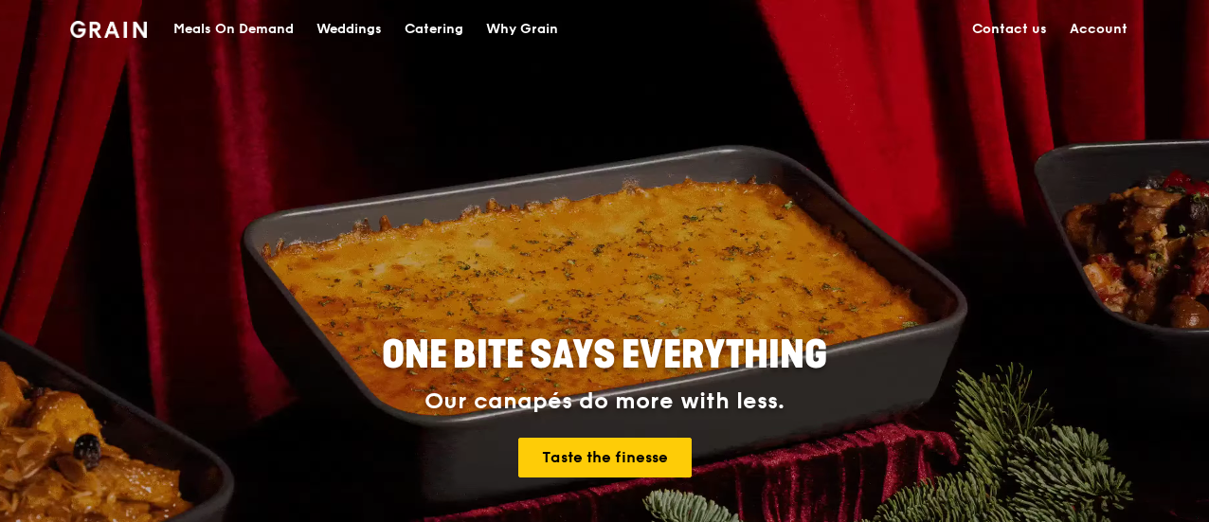 The height and width of the screenshot is (522, 1209). I want to click on div: Meals On Demand, so click(233, 29).